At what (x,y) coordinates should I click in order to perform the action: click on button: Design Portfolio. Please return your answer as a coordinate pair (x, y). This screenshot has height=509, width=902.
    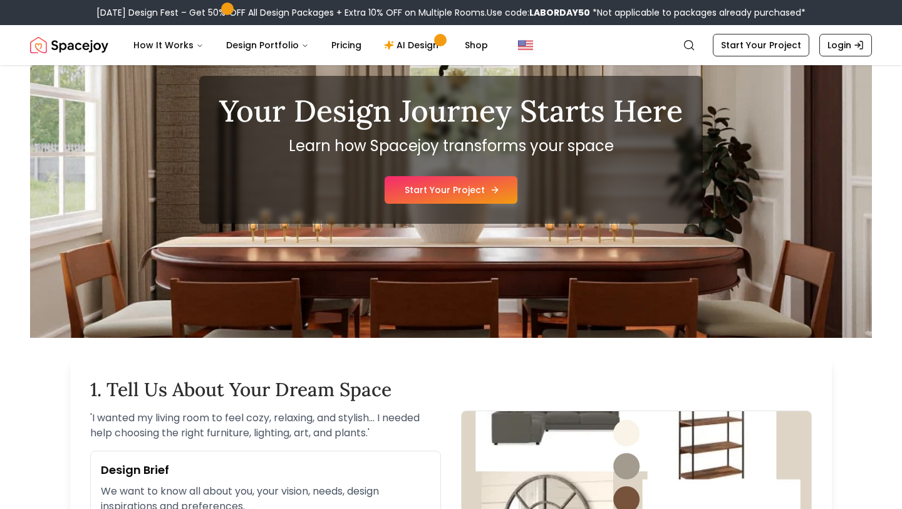
    Looking at the image, I should click on (268, 45).